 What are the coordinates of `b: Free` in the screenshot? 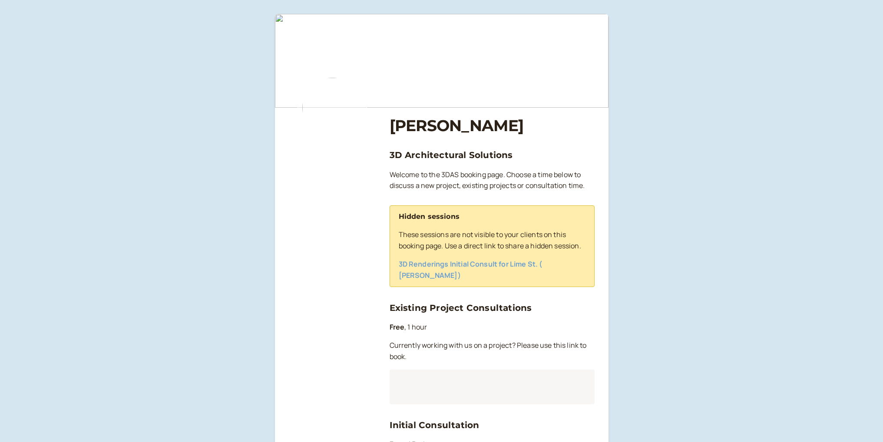 It's located at (397, 327).